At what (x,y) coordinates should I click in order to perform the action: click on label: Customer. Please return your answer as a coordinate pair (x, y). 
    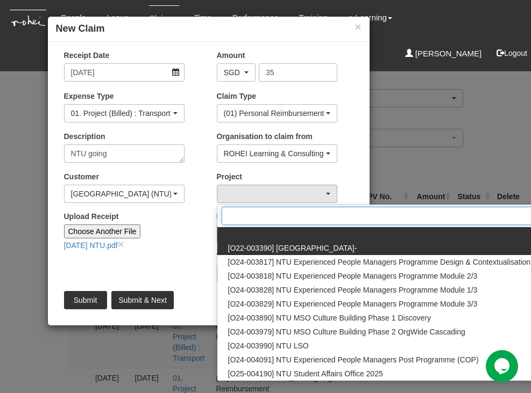
    Looking at the image, I should click on (81, 177).